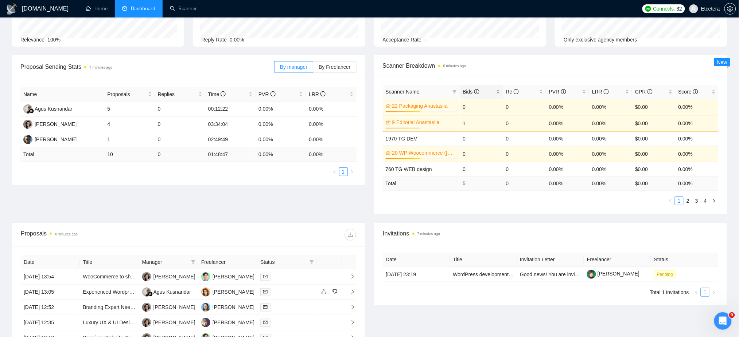  What do you see at coordinates (147, 67) in the screenshot?
I see `span: Proposal Sending Stats` at bounding box center [147, 67].